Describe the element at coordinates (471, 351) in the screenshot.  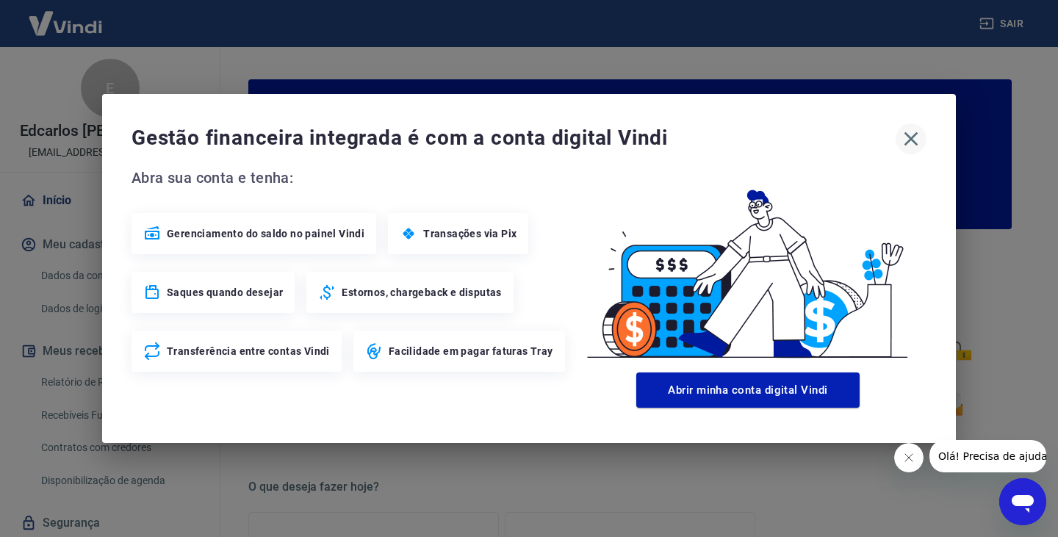
I see `span: Facilidade em pagar faturas Tray` at that location.